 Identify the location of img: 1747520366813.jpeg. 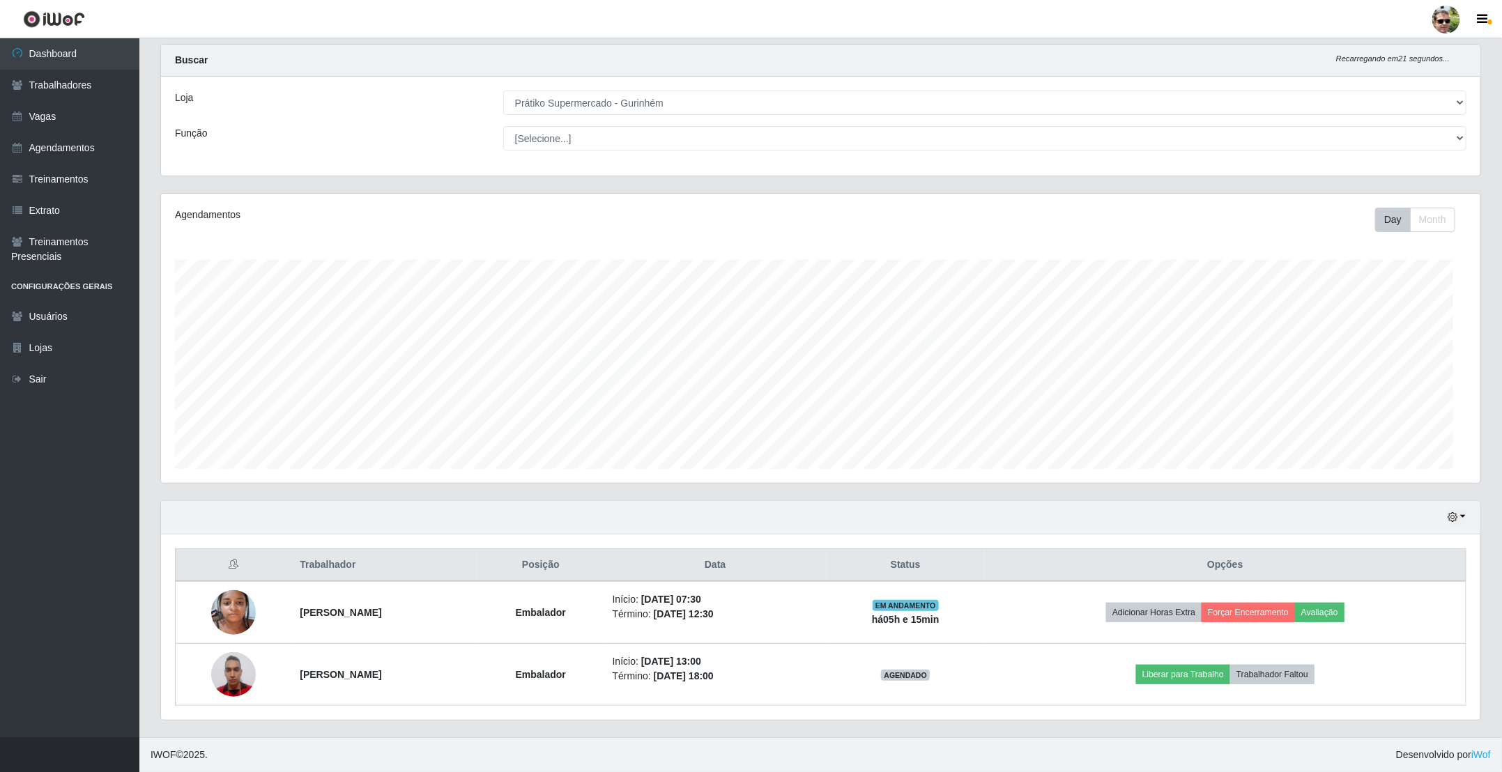
(233, 674).